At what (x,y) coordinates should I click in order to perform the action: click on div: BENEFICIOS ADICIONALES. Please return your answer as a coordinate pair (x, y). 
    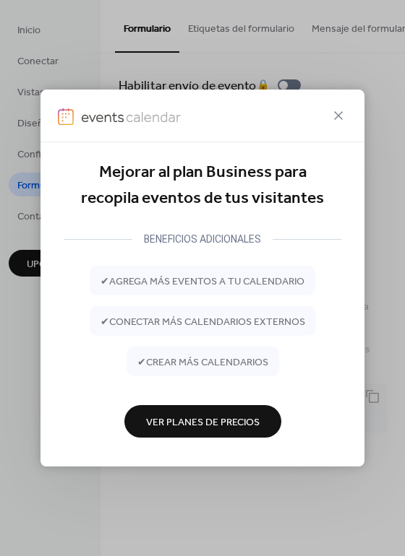
    Looking at the image, I should click on (202, 239).